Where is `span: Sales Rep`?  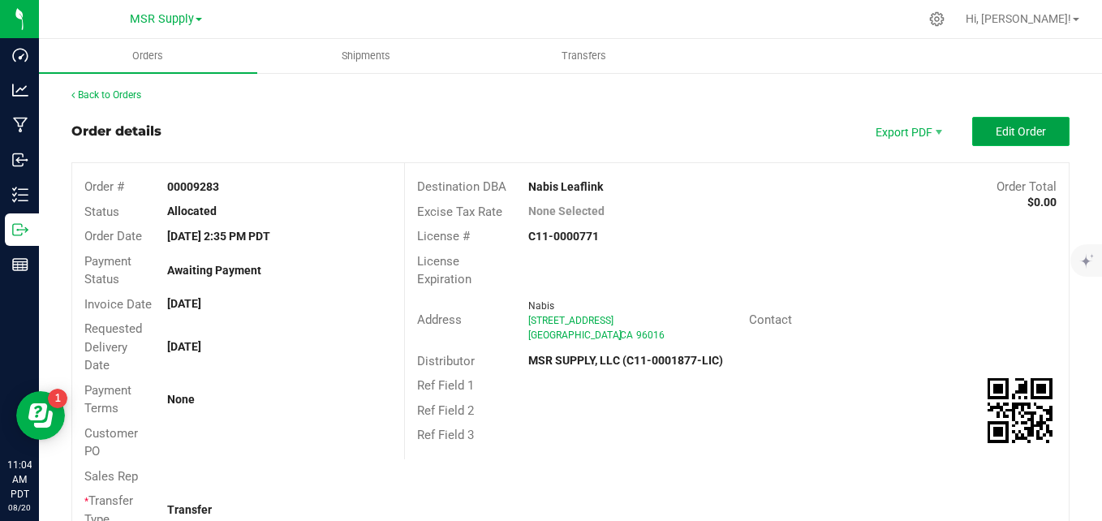 span: Sales Rep is located at coordinates (111, 476).